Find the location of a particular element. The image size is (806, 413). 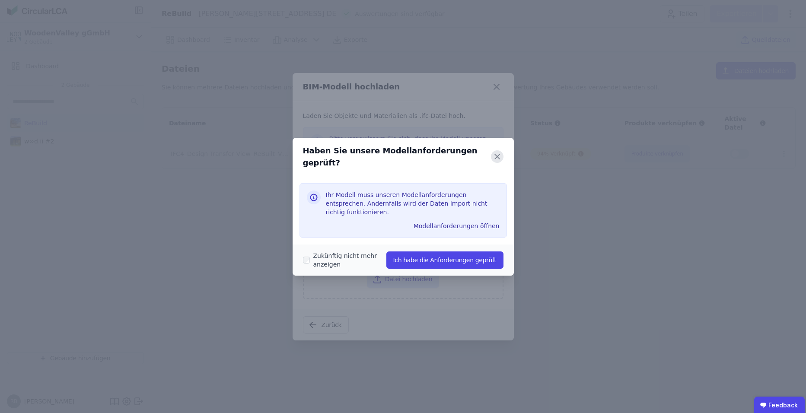

label: Zukünftig nicht mehr anzeigen is located at coordinates (348, 260).